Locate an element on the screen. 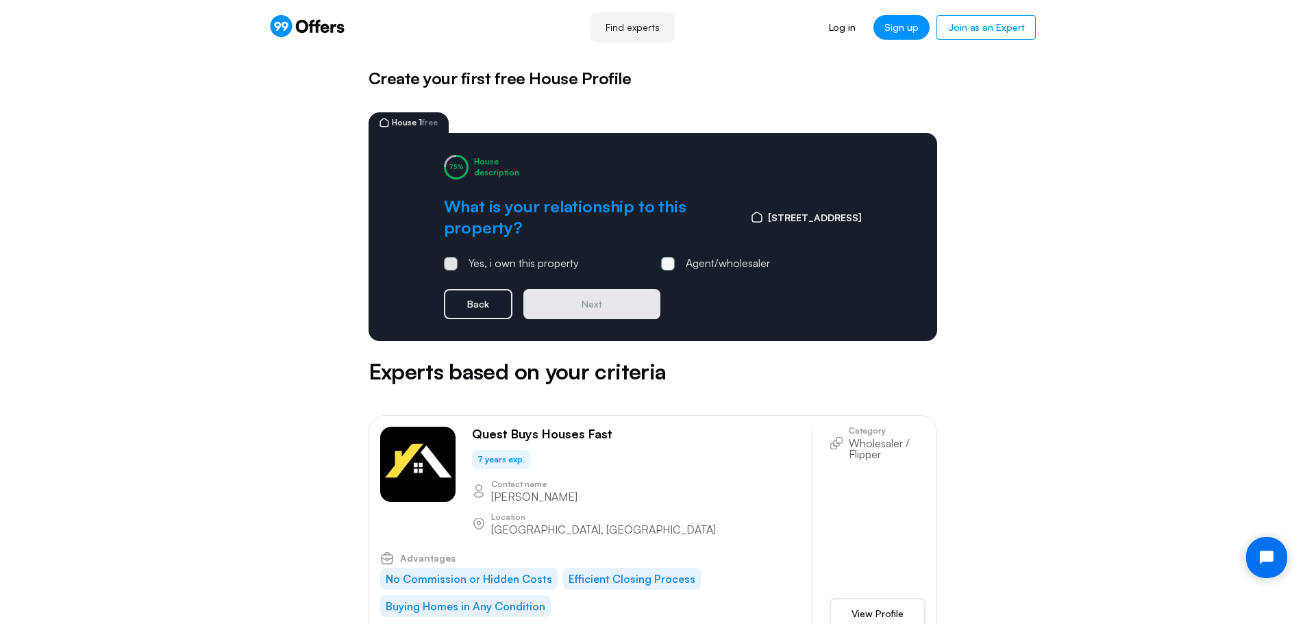 The width and height of the screenshot is (1305, 624). h5: Experts based on your criteria is located at coordinates (653, 371).